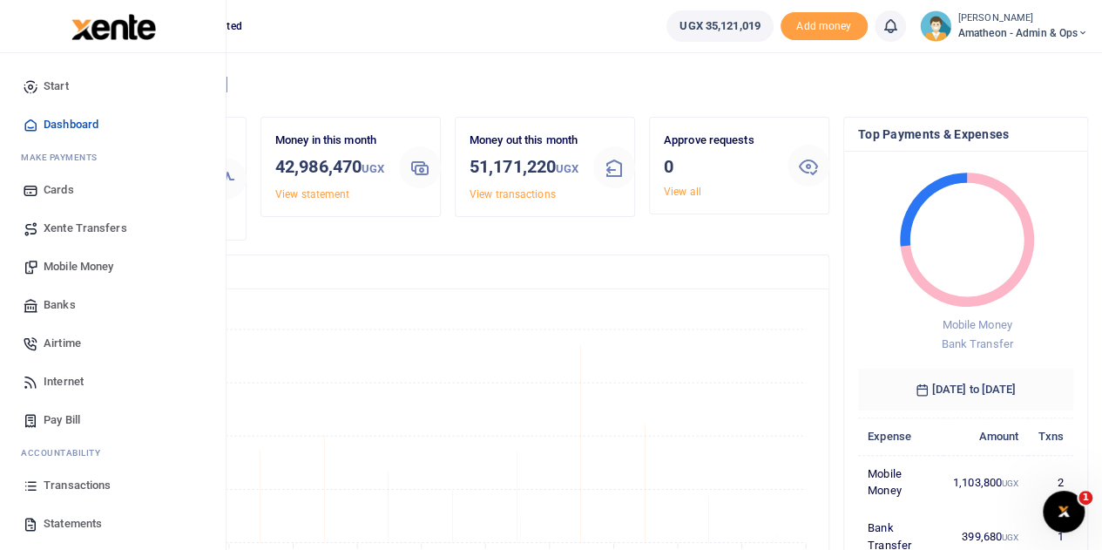  Describe the element at coordinates (448, 272) in the screenshot. I see `h4: Transactions Overview` at that location.